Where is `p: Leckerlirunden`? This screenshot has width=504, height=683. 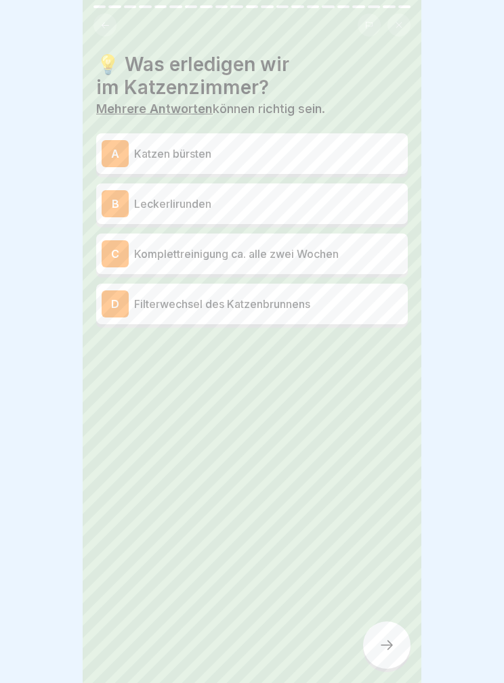 p: Leckerlirunden is located at coordinates (268, 204).